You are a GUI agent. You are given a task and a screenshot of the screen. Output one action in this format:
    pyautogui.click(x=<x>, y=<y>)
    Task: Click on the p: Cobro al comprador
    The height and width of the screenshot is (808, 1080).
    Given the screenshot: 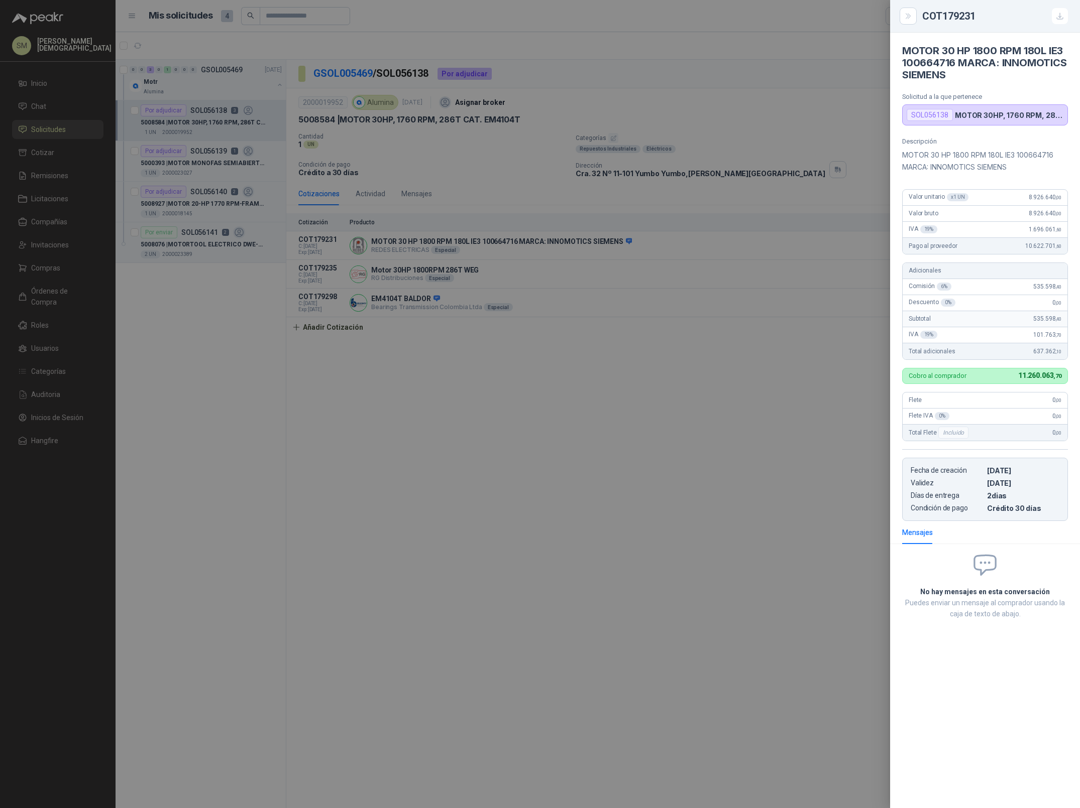 What is the action you would take?
    pyautogui.click(x=937, y=376)
    